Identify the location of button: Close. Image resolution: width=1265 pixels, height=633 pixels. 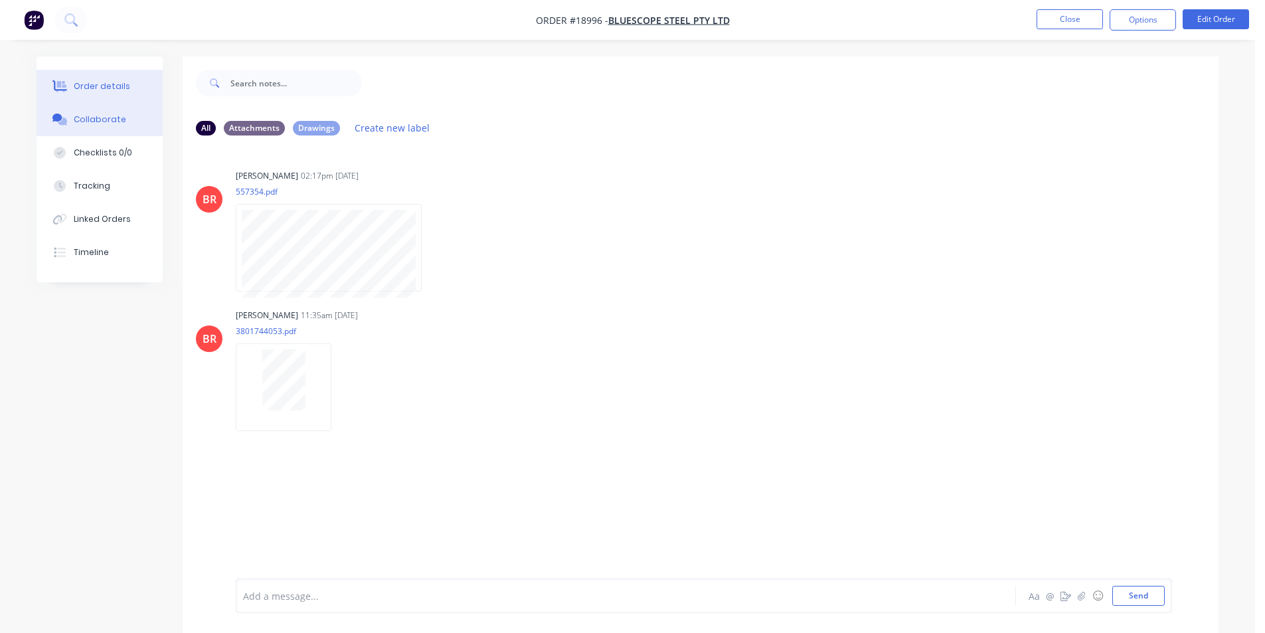
(1070, 19).